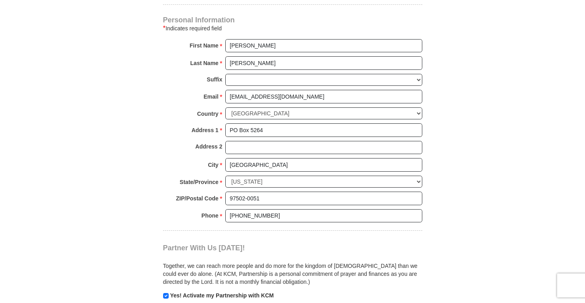  Describe the element at coordinates (211, 96) in the screenshot. I see `strong: Email` at that location.